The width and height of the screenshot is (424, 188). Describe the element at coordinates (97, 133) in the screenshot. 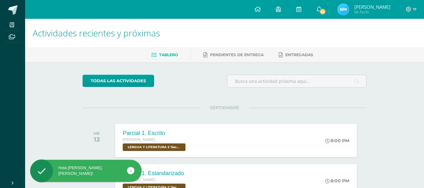

I see `div: VIE` at that location.